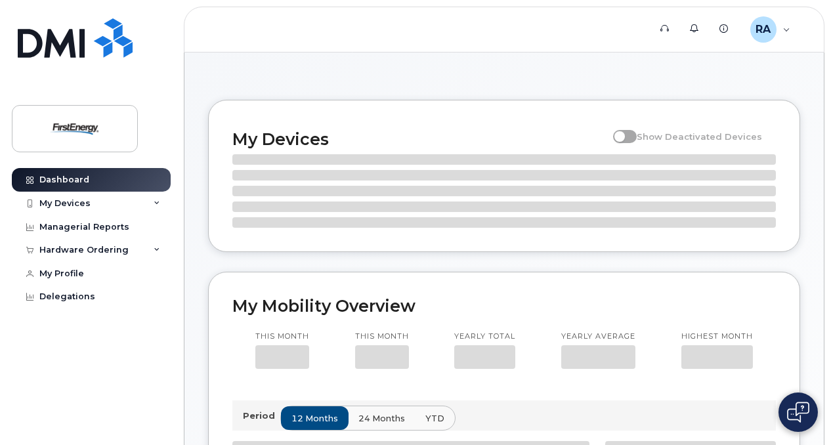 The image size is (831, 445). Describe the element at coordinates (261, 416) in the screenshot. I see `p: Period` at that location.